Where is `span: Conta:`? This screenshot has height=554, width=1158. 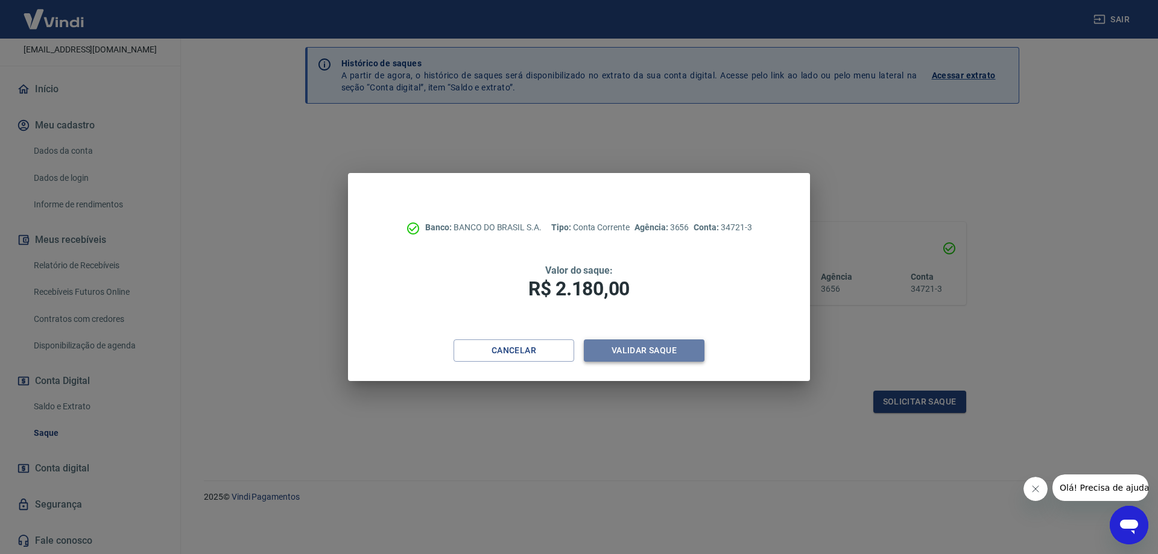
span: Conta: is located at coordinates (707, 227).